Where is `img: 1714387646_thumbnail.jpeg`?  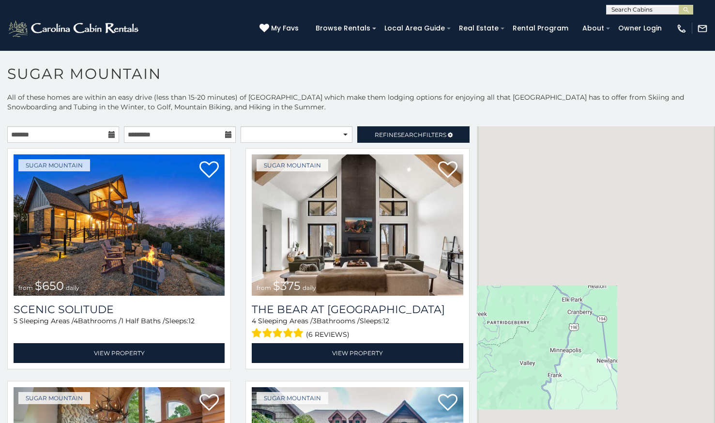 img: 1714387646_thumbnail.jpeg is located at coordinates (357, 225).